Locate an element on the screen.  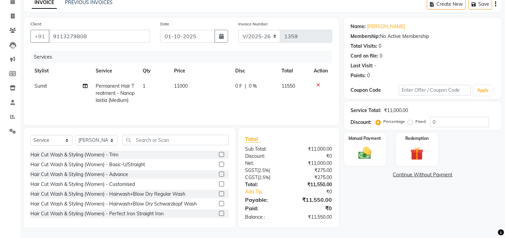
div: Hair Cut Wash & Styling (Women) - Hairwash+Blow Dry Schwarzkopf Wash is located at coordinates (114, 204).